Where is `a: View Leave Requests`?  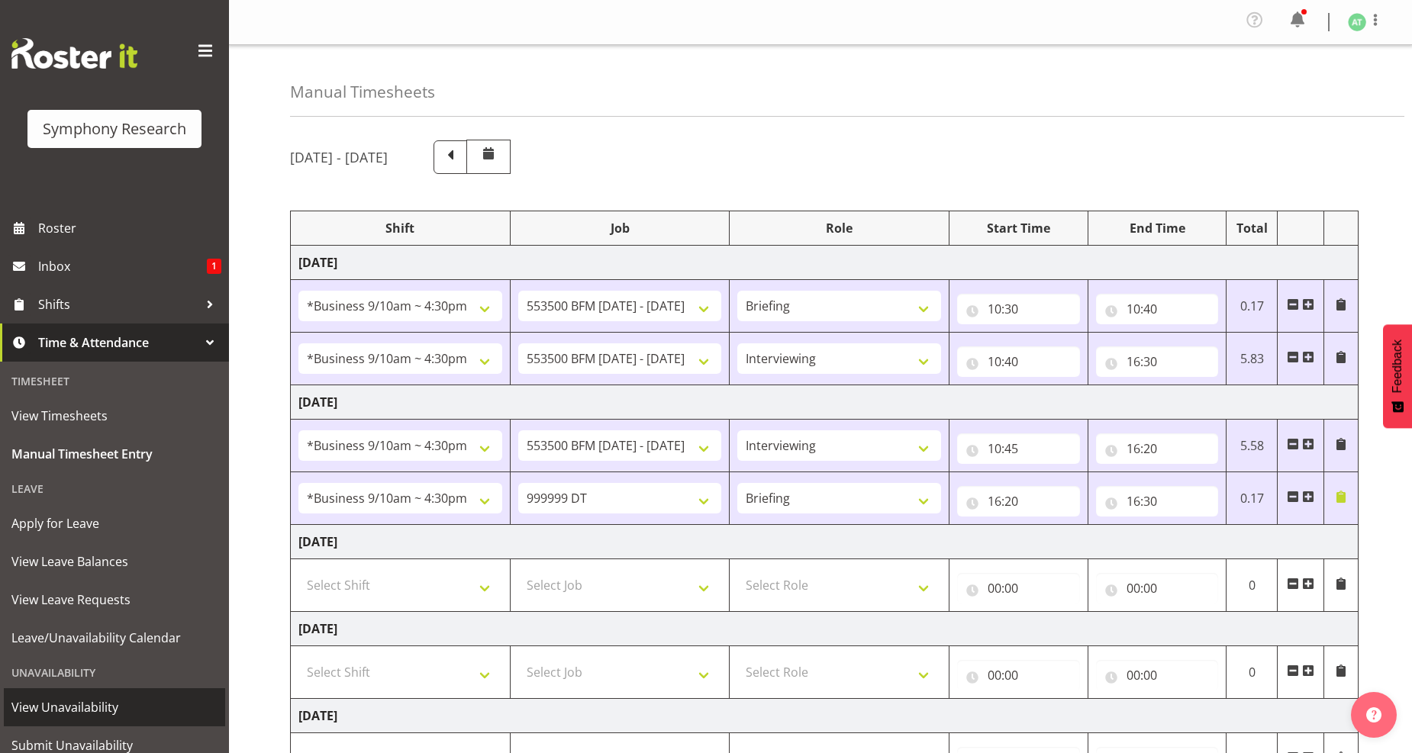 a: View Leave Requests is located at coordinates (114, 600).